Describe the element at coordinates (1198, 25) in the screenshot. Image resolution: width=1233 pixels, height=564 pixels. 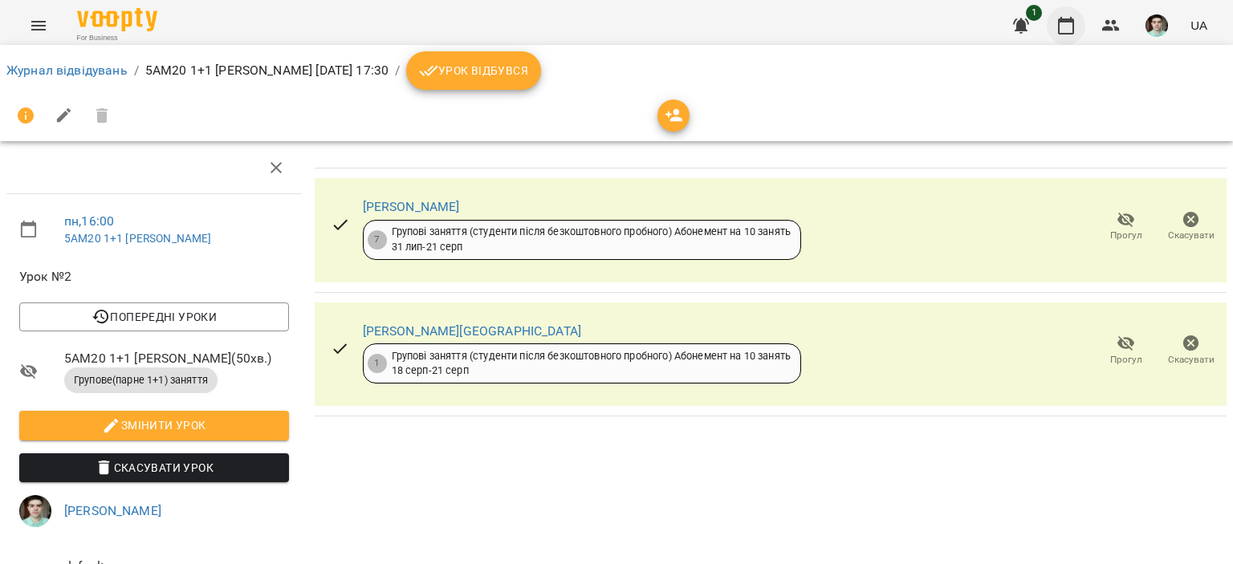
I see `span: UA` at that location.